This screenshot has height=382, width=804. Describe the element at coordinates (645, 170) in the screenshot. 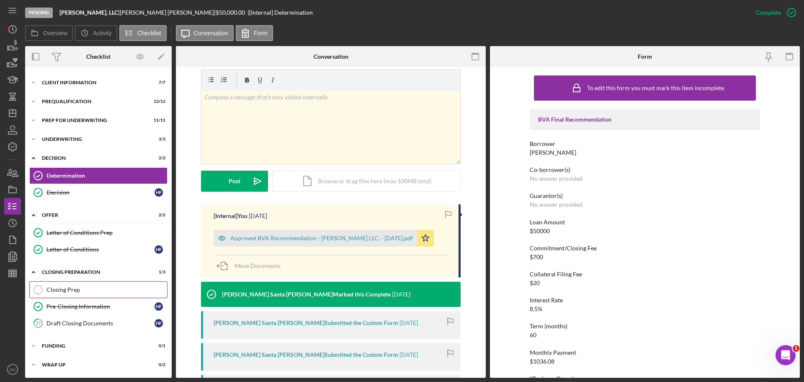

I see `div: Co-borrower(s)` at that location.